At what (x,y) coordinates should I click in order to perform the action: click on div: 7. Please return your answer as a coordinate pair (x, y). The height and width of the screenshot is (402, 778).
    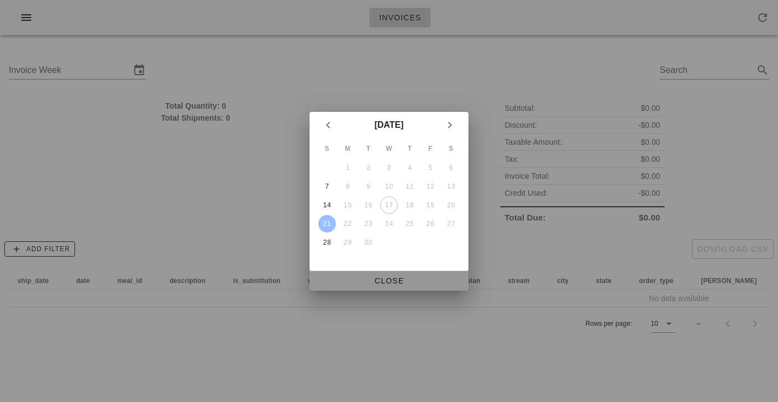
    Looking at the image, I should click on (327, 186).